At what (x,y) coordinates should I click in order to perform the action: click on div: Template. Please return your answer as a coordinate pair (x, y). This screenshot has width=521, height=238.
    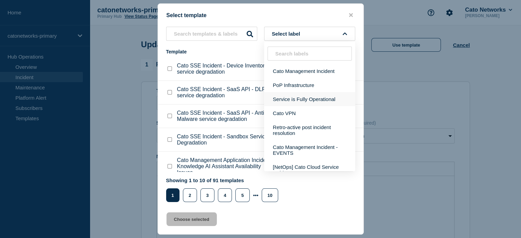
    Looking at the image, I should click on (220, 52).